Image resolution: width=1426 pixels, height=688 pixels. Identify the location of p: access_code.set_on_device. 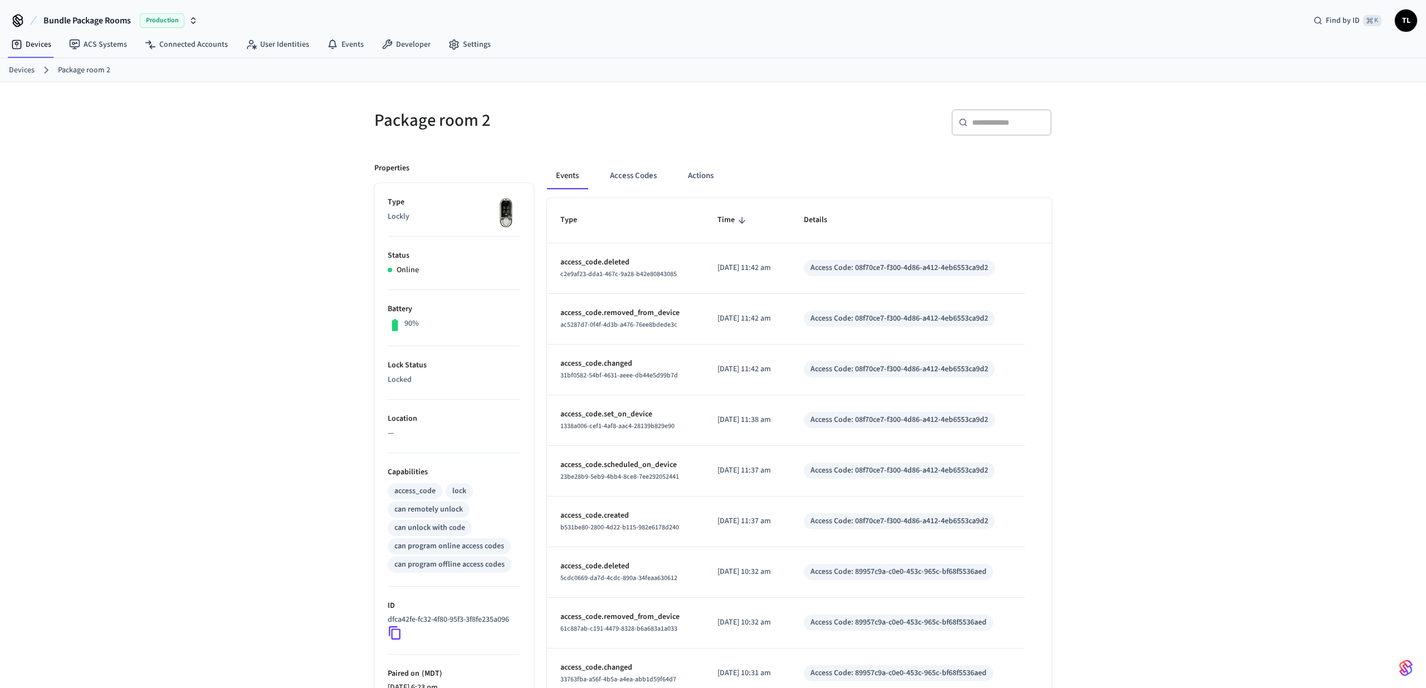
(625, 414).